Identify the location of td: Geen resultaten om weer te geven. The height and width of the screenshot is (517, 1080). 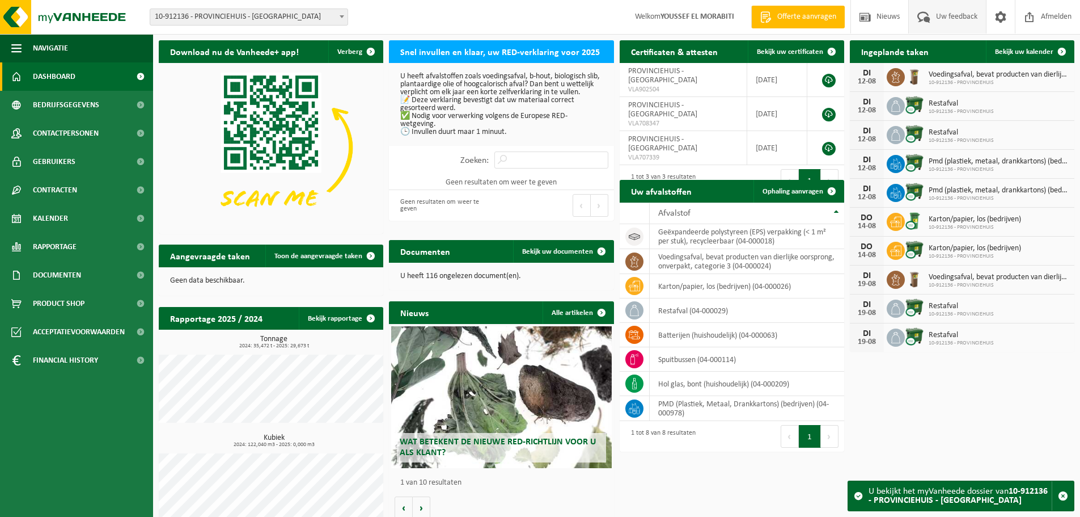
(501, 182).